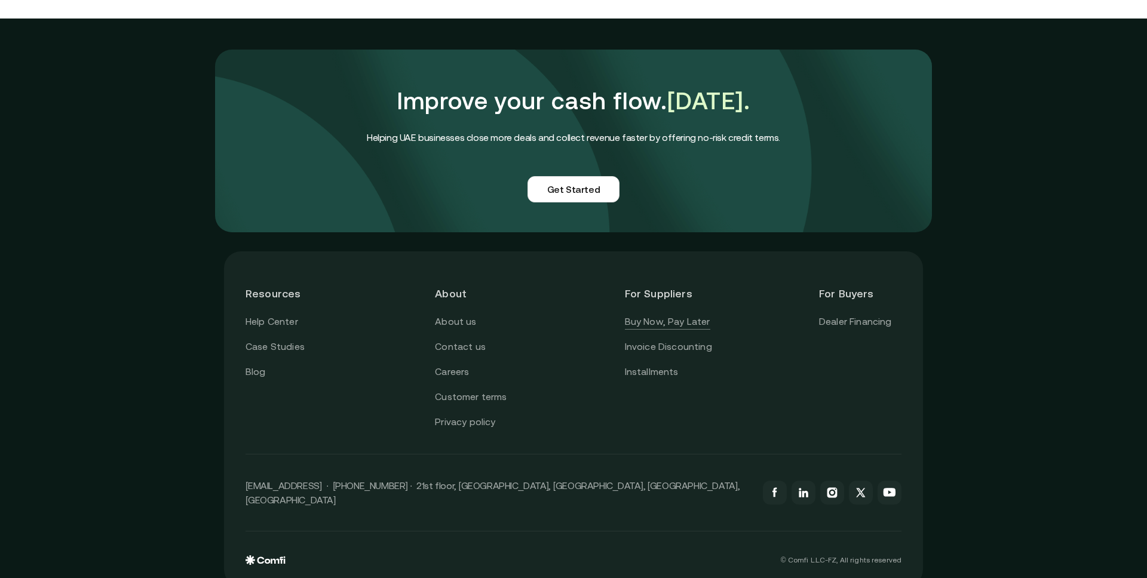 This screenshot has width=1147, height=578. What do you see at coordinates (574, 137) in the screenshot?
I see `h4: Helping UAE businesses close more deals and collect revenue faster by offering no-risk credit terms.` at bounding box center [574, 137].